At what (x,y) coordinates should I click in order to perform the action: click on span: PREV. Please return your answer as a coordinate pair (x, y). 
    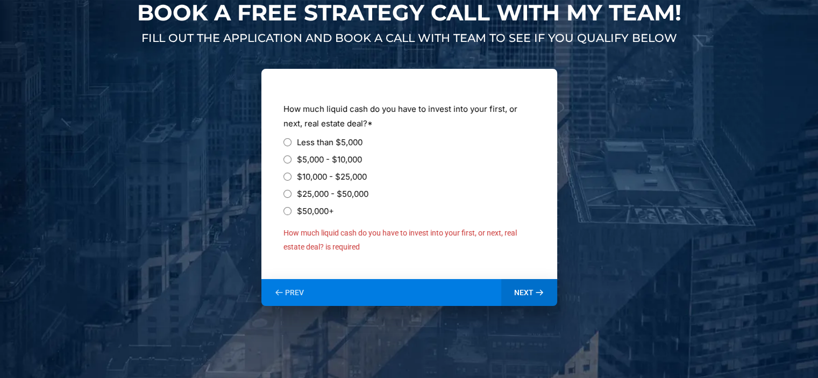
    Looking at the image, I should click on (294, 293).